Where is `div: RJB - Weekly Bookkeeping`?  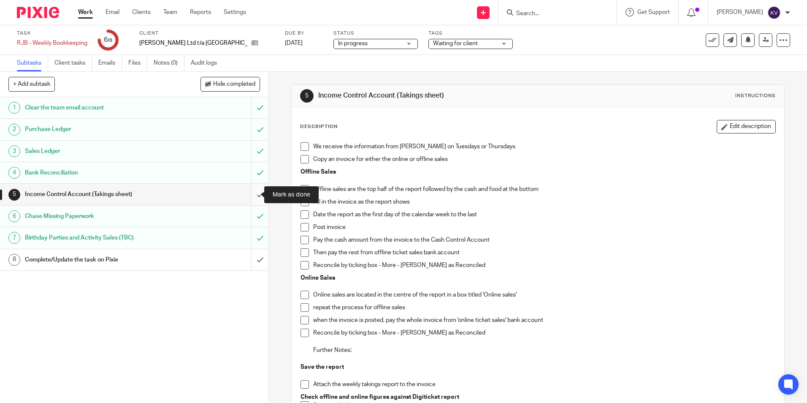 div: RJB - Weekly Bookkeeping is located at coordinates (52, 43).